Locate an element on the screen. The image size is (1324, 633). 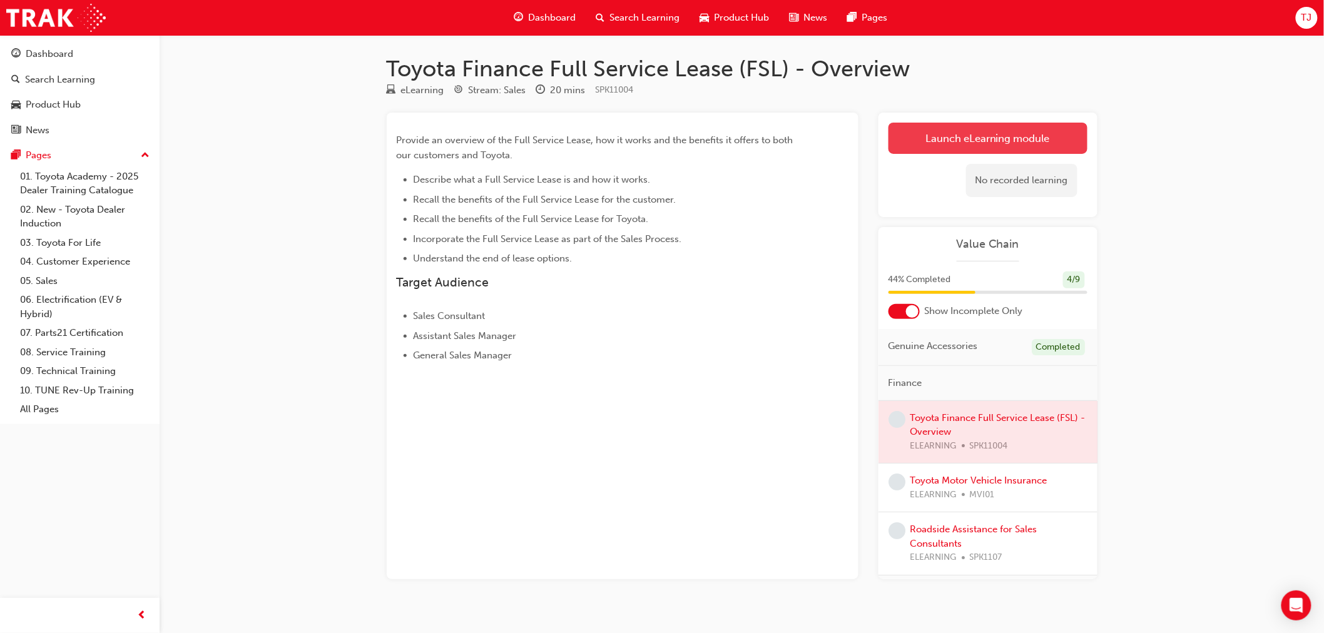
div: News is located at coordinates (38, 130).